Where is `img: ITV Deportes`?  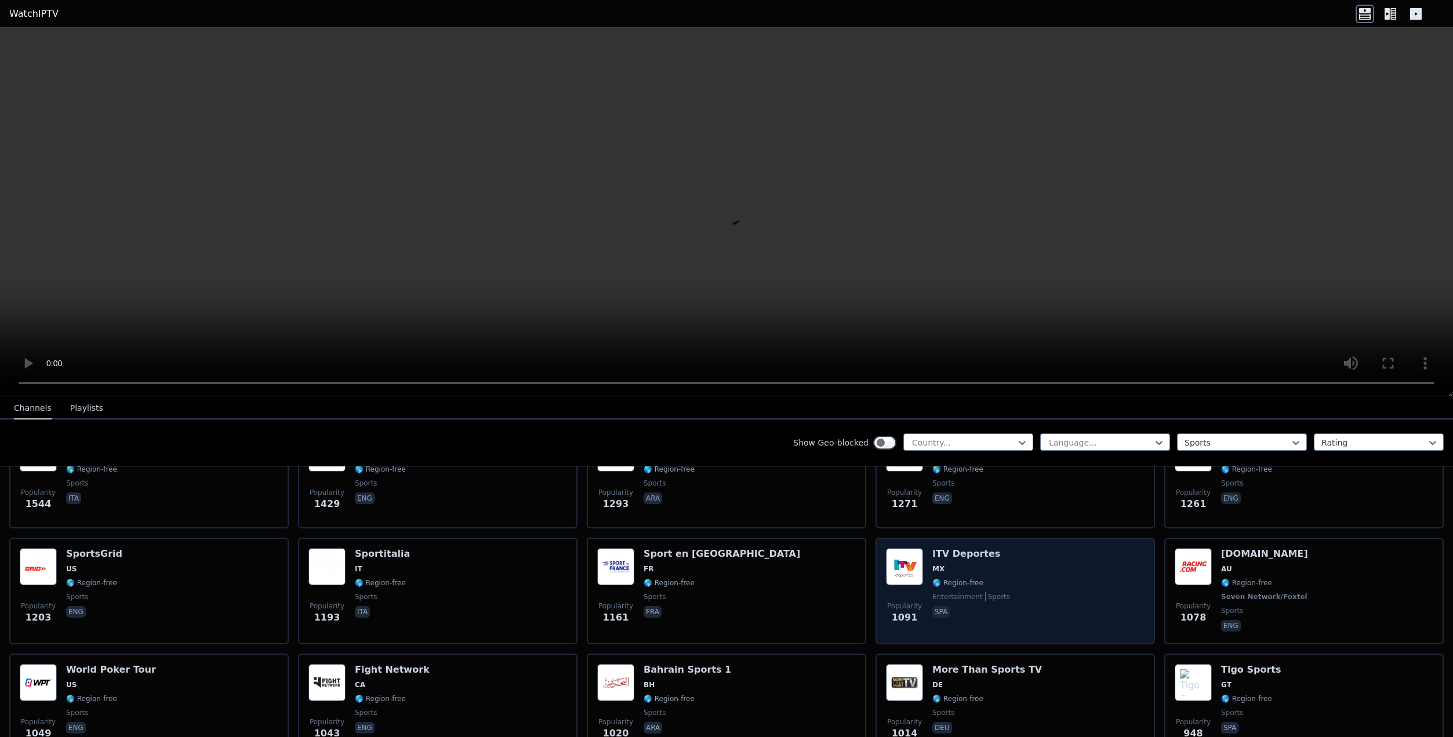
img: ITV Deportes is located at coordinates (904, 567).